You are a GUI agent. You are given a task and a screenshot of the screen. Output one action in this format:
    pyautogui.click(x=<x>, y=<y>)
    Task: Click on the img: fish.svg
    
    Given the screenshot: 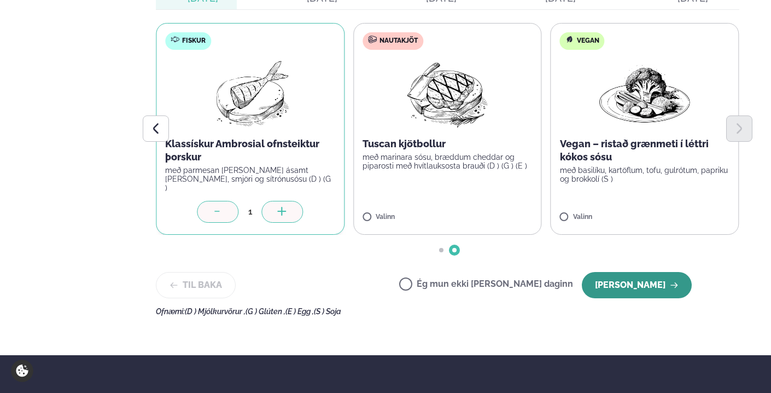 What is the action you would take?
    pyautogui.click(x=175, y=39)
    